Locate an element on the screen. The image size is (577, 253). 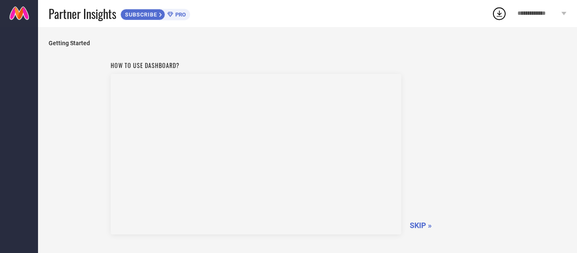
a: SUBSCRIBEPRO is located at coordinates (155, 14).